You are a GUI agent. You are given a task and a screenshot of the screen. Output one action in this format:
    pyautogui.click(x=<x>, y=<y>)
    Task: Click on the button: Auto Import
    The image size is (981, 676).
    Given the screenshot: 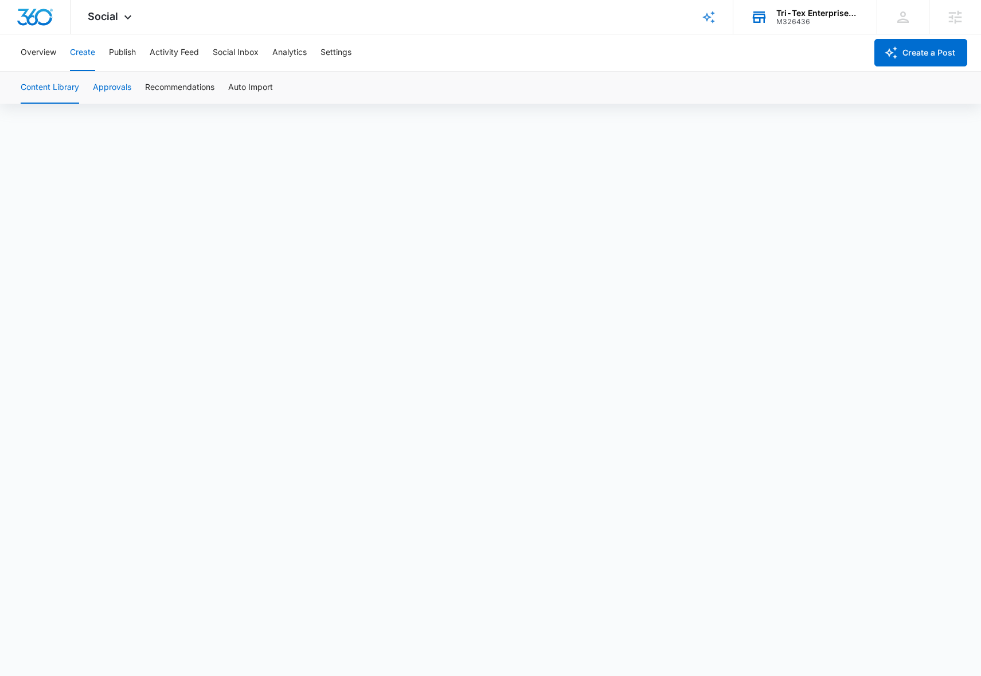 What is the action you would take?
    pyautogui.click(x=250, y=88)
    